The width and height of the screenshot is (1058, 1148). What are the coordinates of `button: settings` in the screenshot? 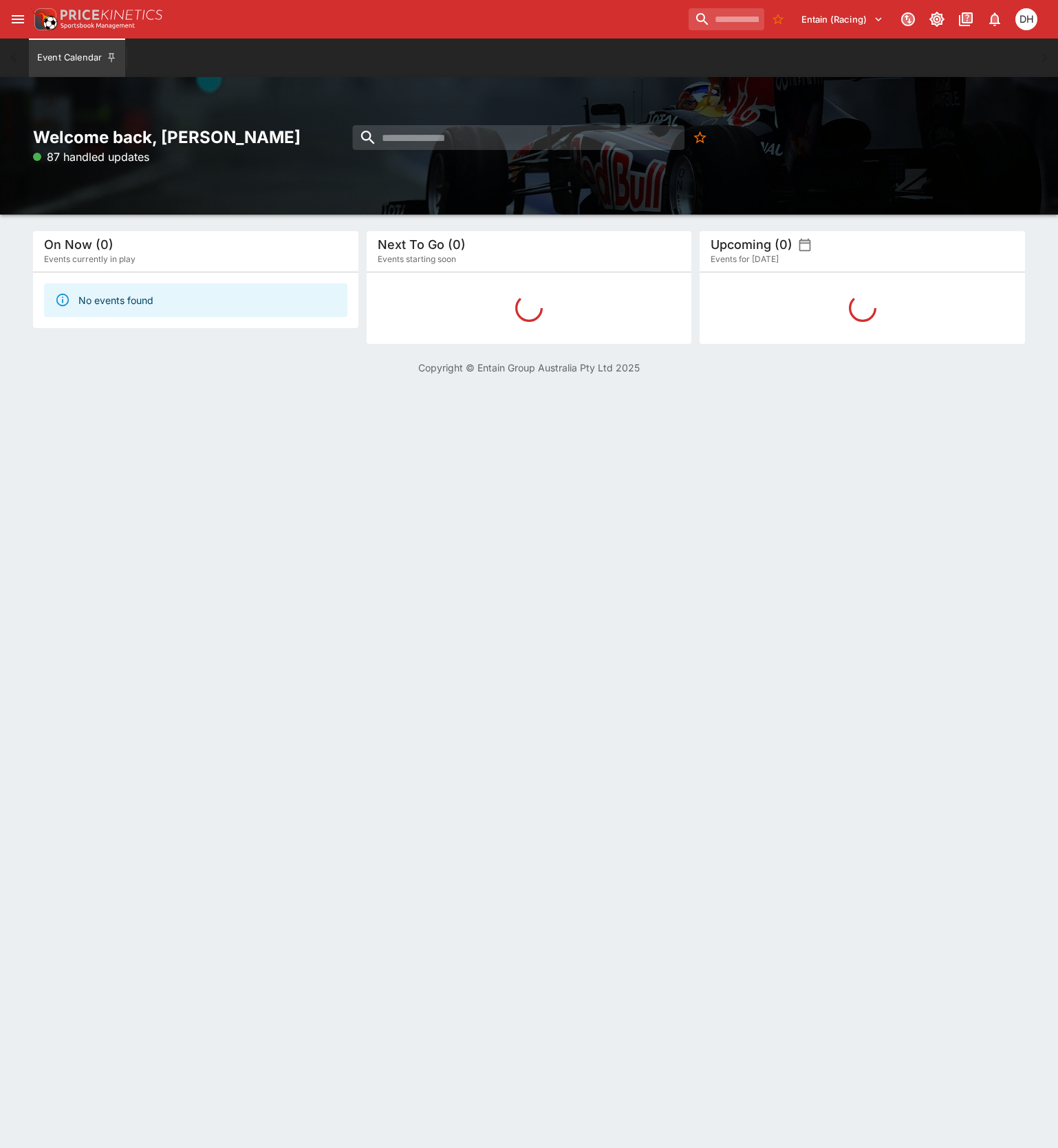 It's located at (805, 245).